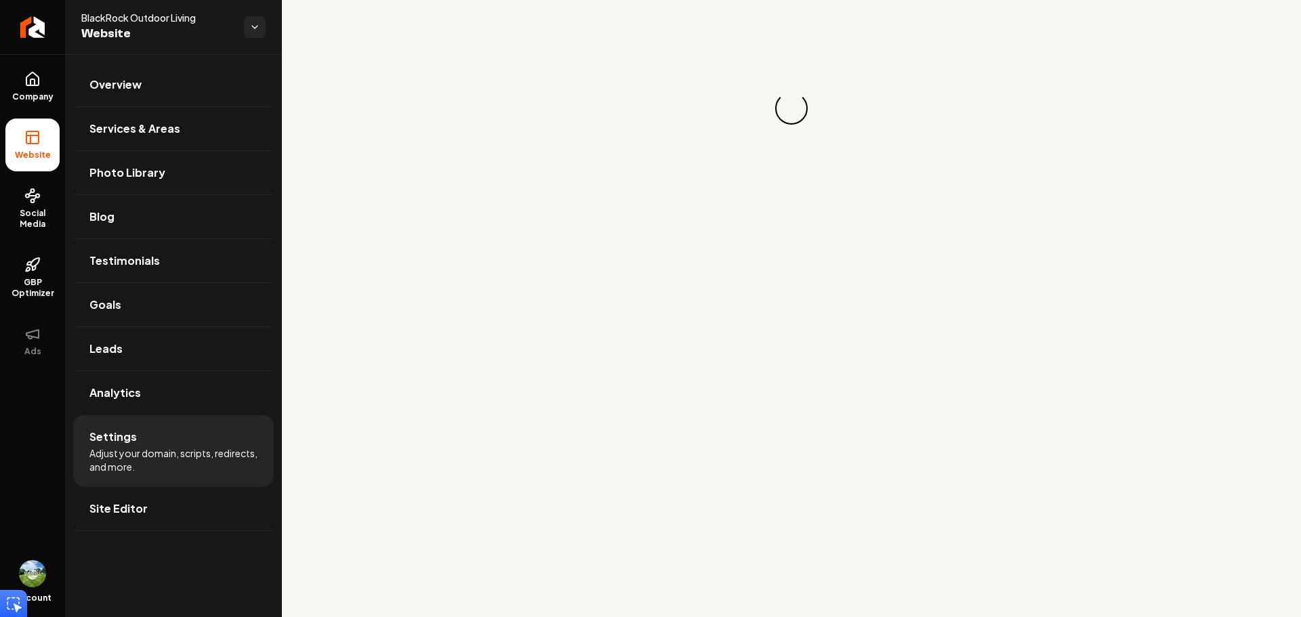  Describe the element at coordinates (173, 460) in the screenshot. I see `span: Adjust your domain, scripts, redirects, and more.` at that location.